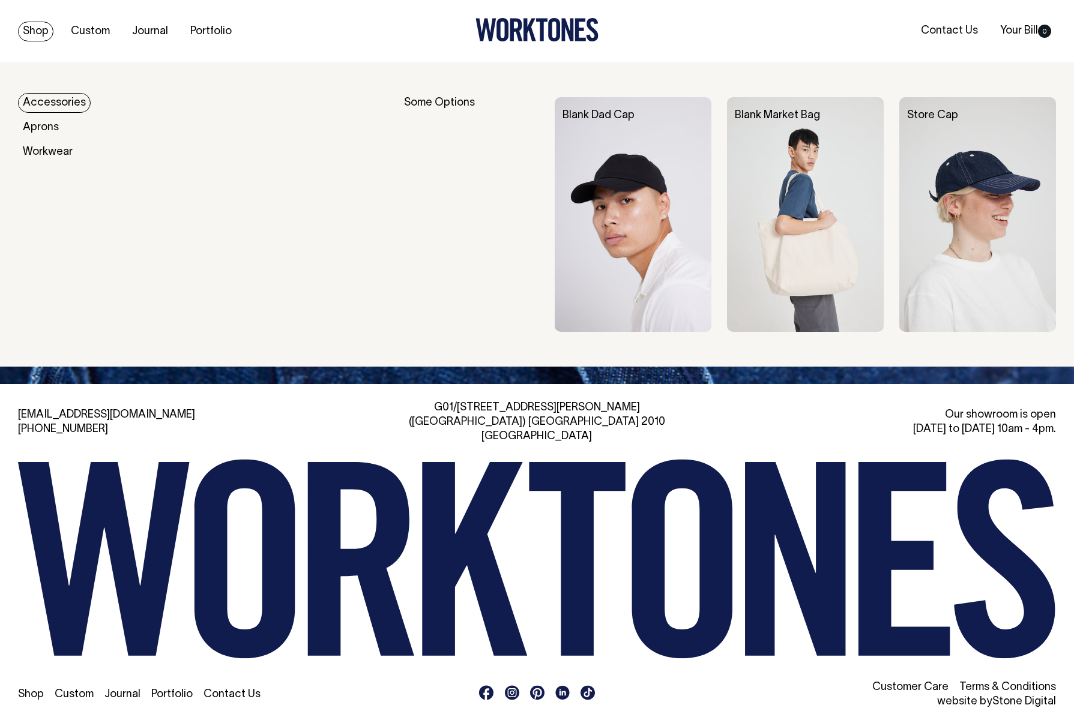  What do you see at coordinates (633, 214) in the screenshot?
I see `img: Blank Dad Cap` at bounding box center [633, 214].